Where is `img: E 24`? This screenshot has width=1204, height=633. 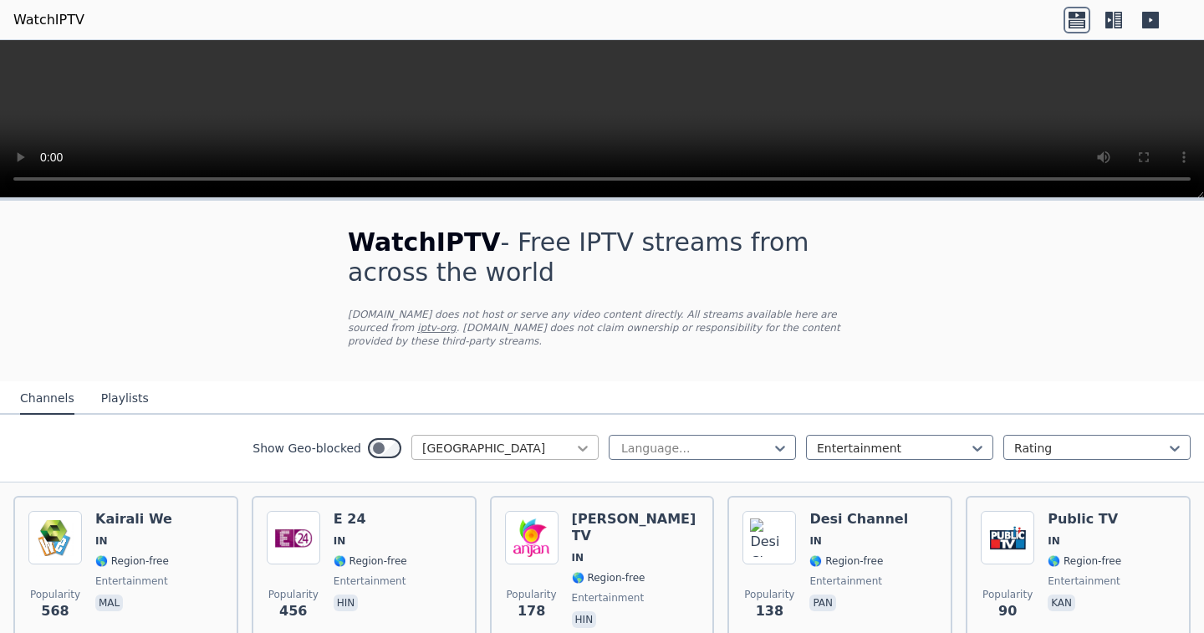 img: E 24 is located at coordinates (294, 538).